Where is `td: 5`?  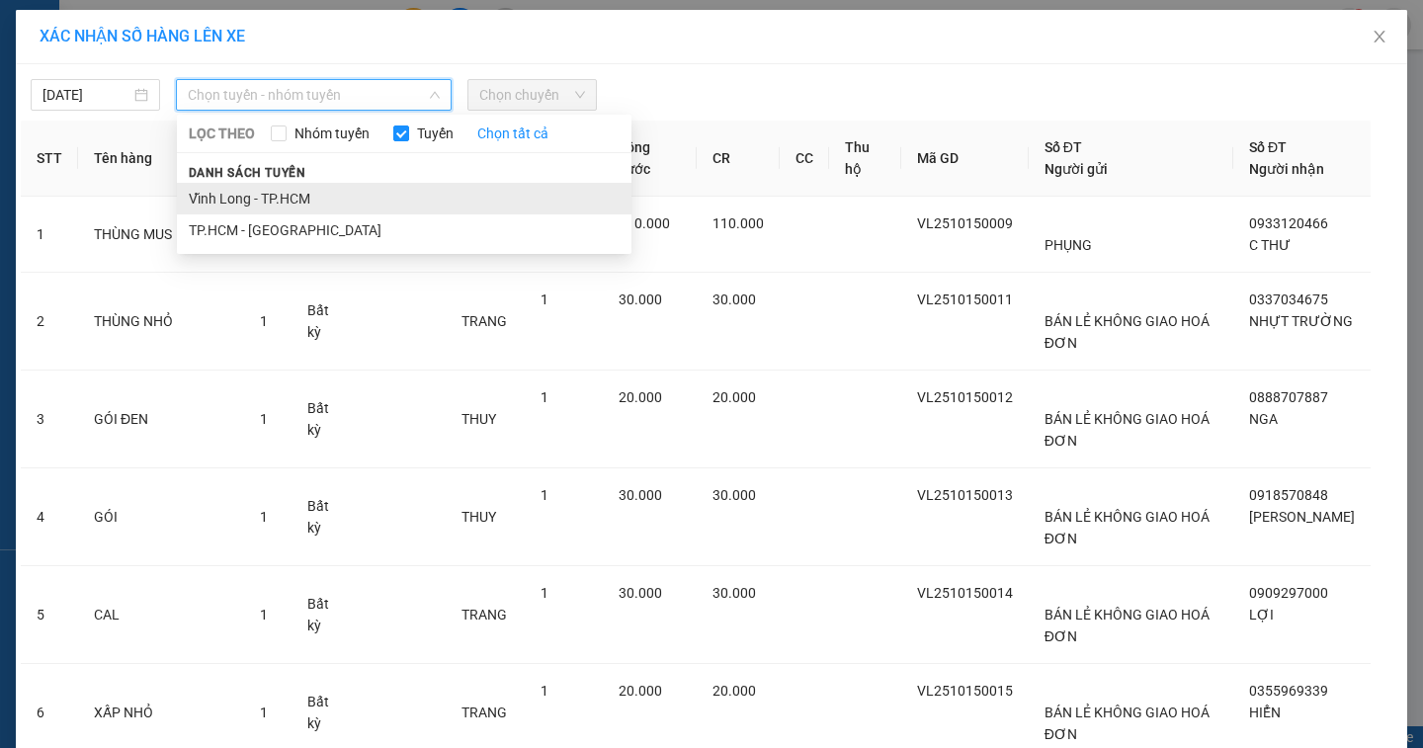 td: 5 is located at coordinates (49, 615).